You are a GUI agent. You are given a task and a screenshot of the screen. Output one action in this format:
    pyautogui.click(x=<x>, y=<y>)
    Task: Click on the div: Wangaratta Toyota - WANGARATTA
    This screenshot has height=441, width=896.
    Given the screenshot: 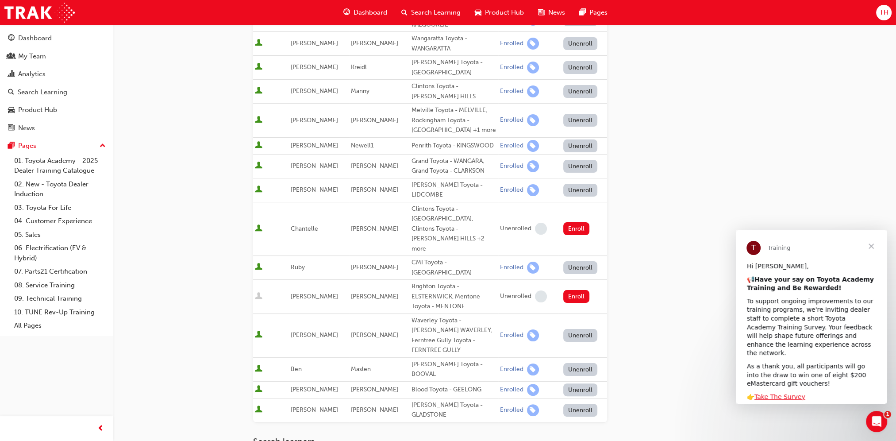 What is the action you would take?
    pyautogui.click(x=454, y=43)
    